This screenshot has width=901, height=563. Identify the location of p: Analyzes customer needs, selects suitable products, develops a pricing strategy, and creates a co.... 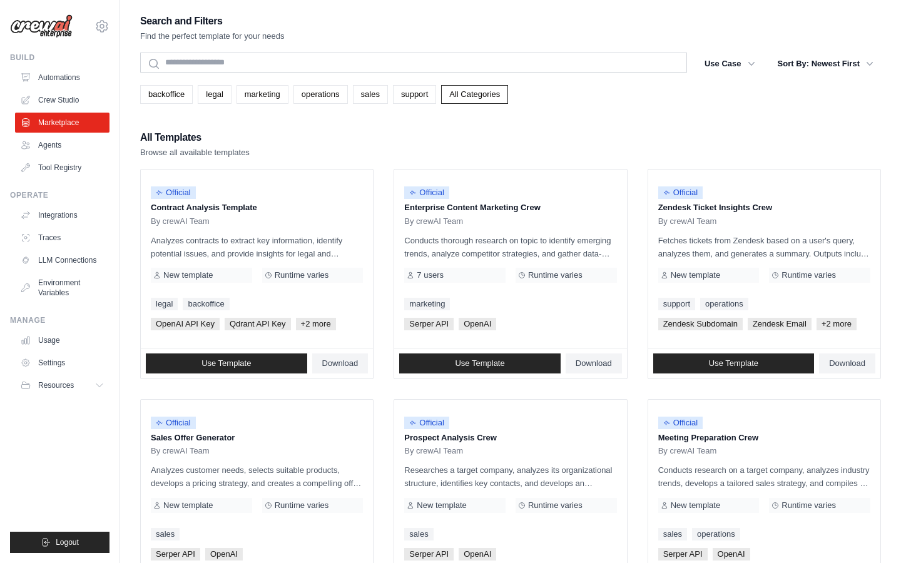
(257, 477).